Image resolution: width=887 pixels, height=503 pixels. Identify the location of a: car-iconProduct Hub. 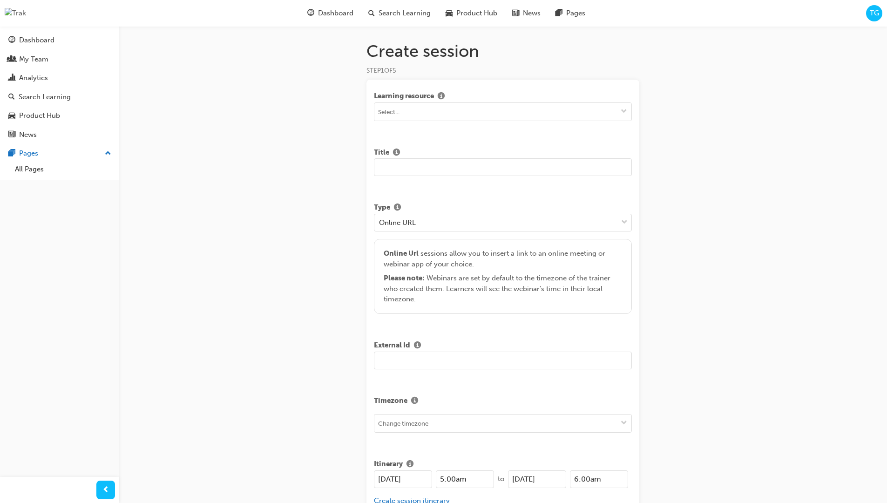
(471, 13).